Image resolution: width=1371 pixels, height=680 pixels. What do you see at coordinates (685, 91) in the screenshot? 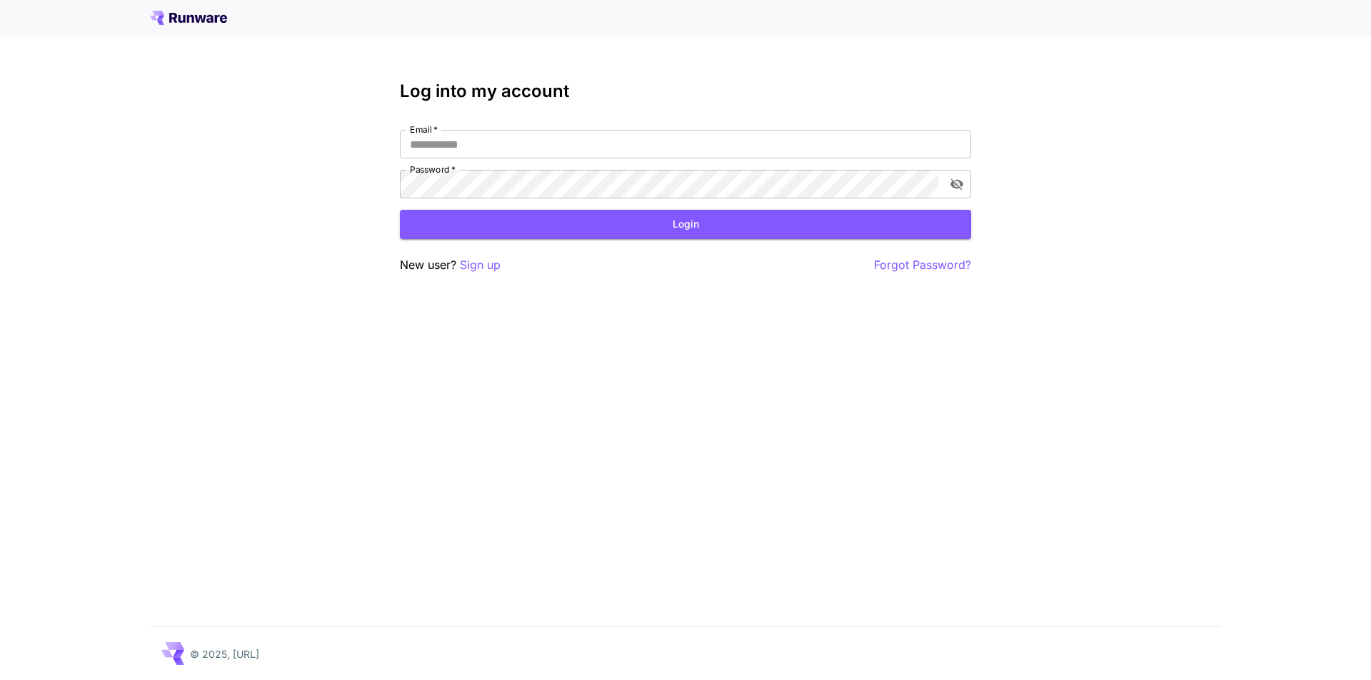
I see `h3: Log into my account` at bounding box center [685, 91].